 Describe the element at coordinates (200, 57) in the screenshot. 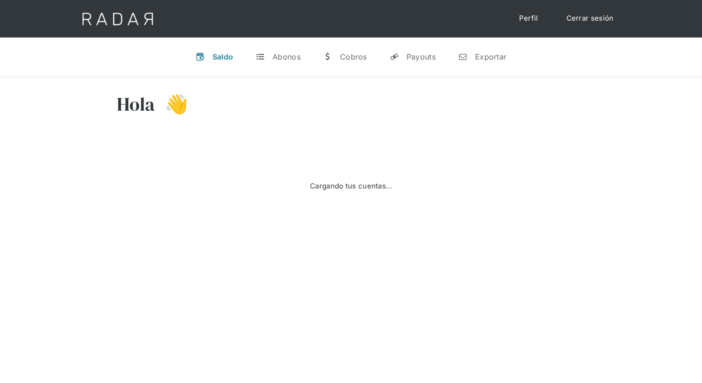

I see `div: v` at that location.